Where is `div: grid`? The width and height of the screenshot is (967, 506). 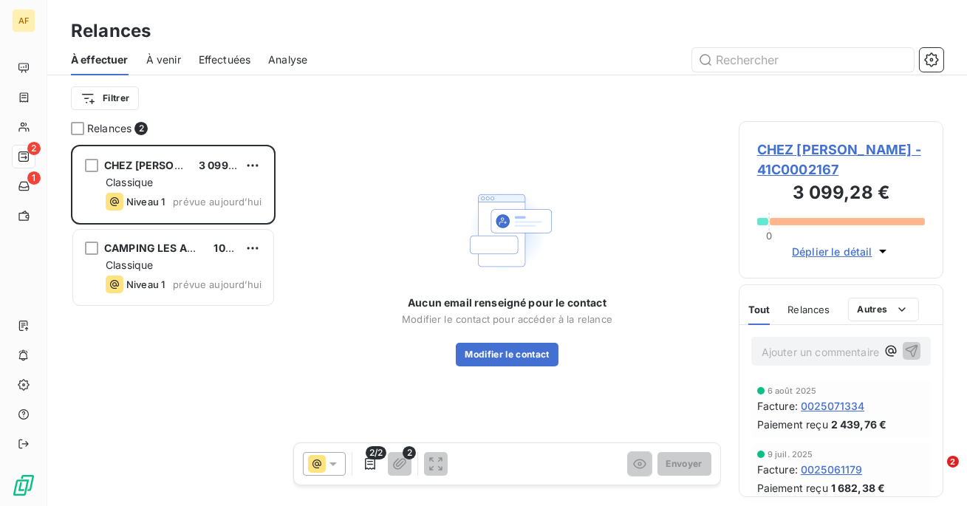 div: grid is located at coordinates (173, 325).